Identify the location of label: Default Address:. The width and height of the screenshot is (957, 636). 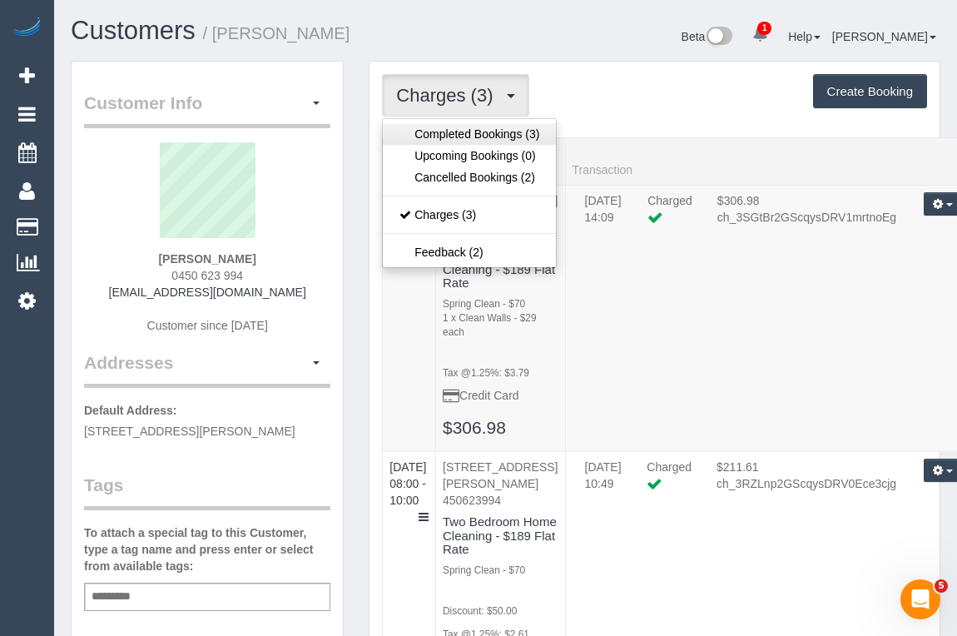
(131, 410).